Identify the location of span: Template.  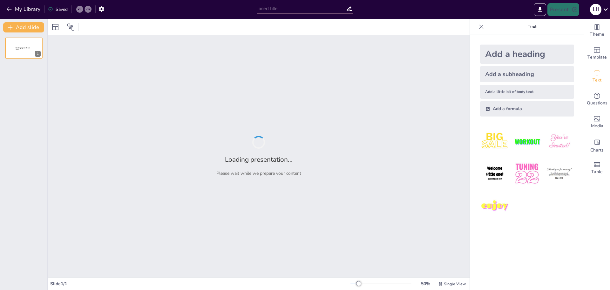
(597, 57).